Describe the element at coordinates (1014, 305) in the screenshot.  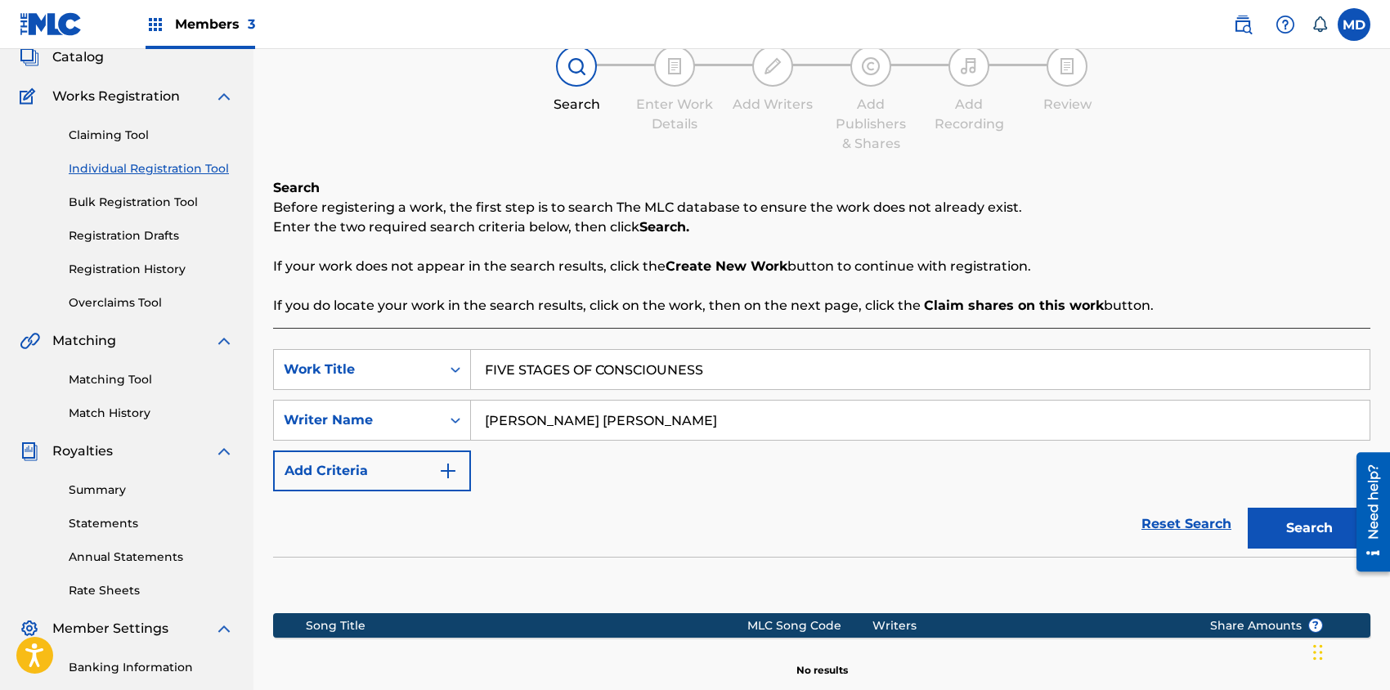
I see `strong: Claim shares on this work` at that location.